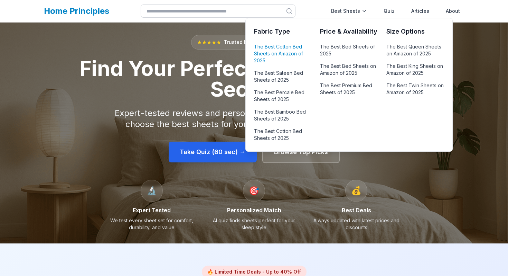 The image size is (508, 276). What do you see at coordinates (415, 31) in the screenshot?
I see `h3: Size Options` at bounding box center [415, 31].